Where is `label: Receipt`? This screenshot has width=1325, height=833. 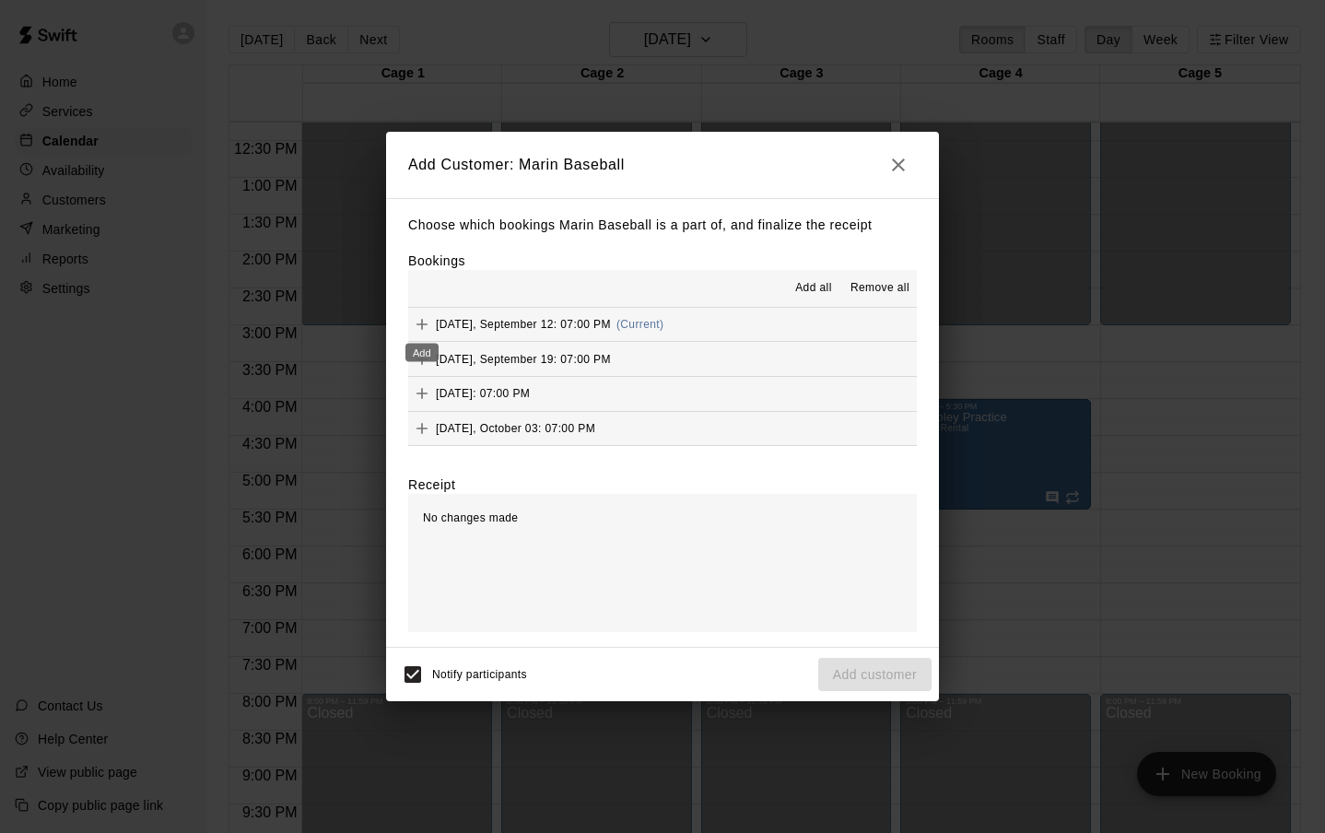
label: Receipt is located at coordinates (431, 485).